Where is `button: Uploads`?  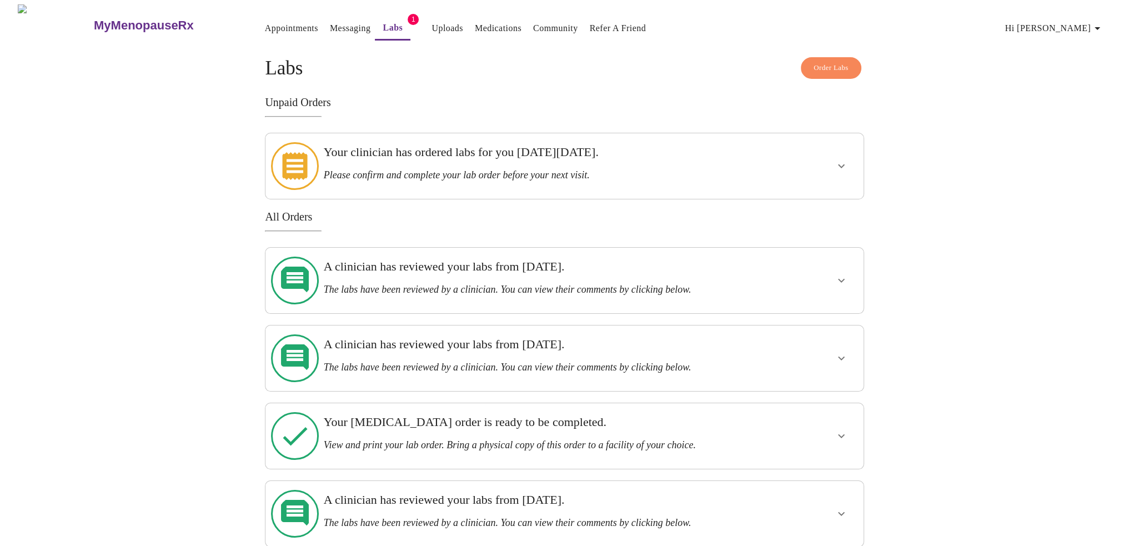
button: Uploads is located at coordinates (447, 28).